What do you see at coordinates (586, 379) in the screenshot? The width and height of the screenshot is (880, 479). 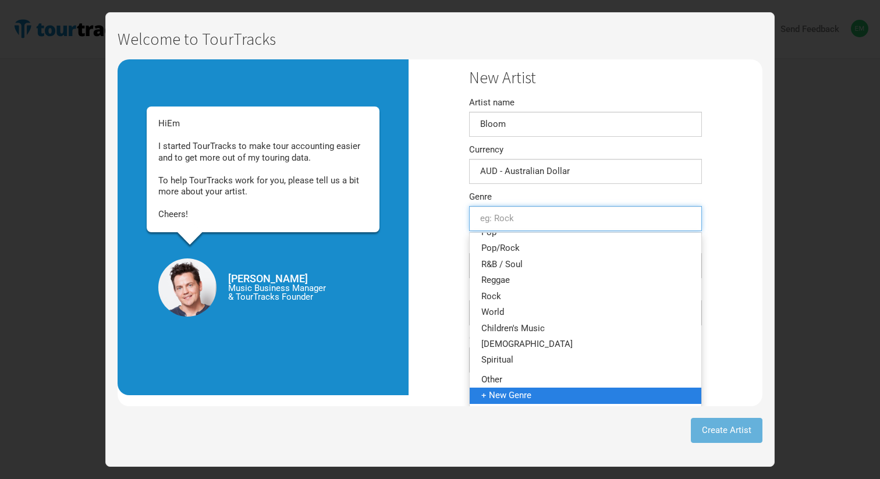 I see `a: Other` at bounding box center [586, 379].